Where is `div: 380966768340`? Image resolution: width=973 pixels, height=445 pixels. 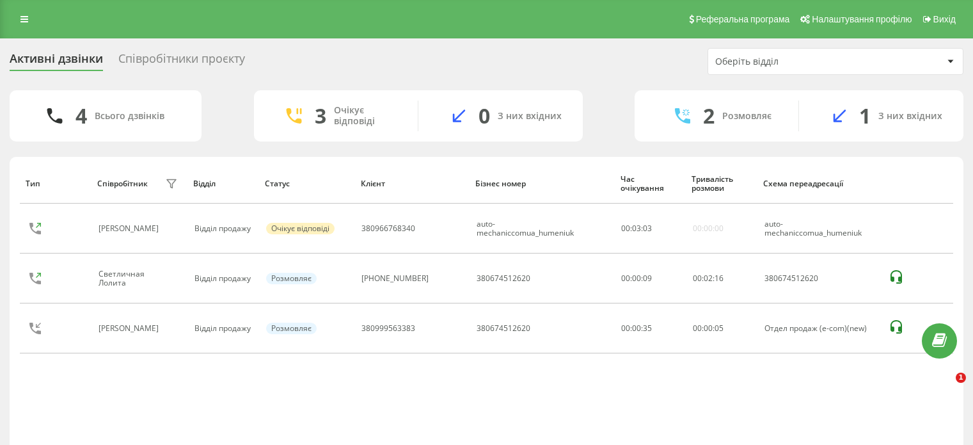
div: 380966768340 is located at coordinates (388, 228).